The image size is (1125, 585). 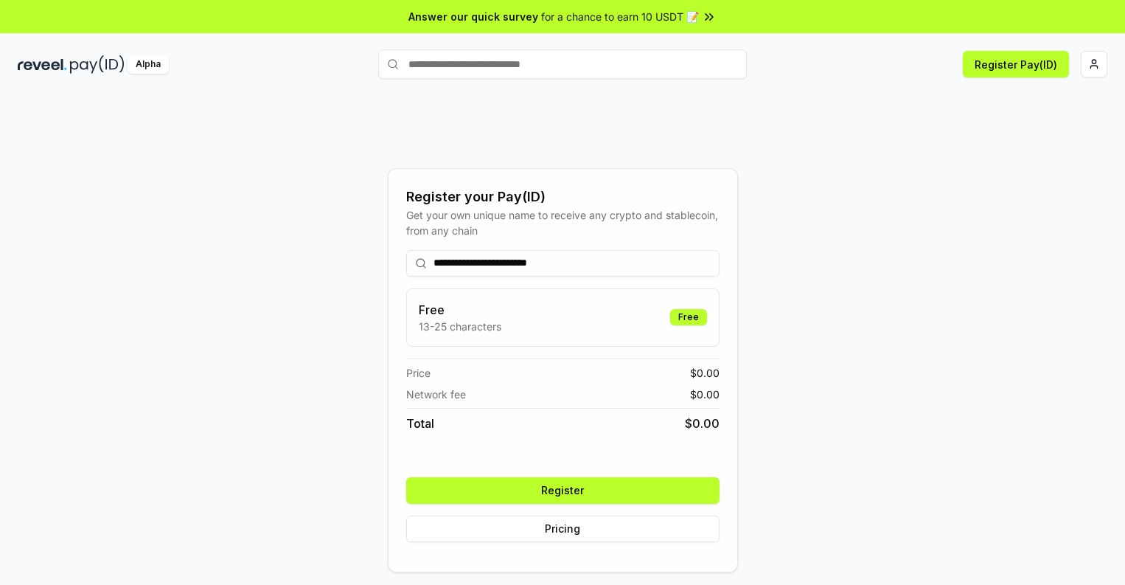 What do you see at coordinates (420, 423) in the screenshot?
I see `span: Total` at bounding box center [420, 423].